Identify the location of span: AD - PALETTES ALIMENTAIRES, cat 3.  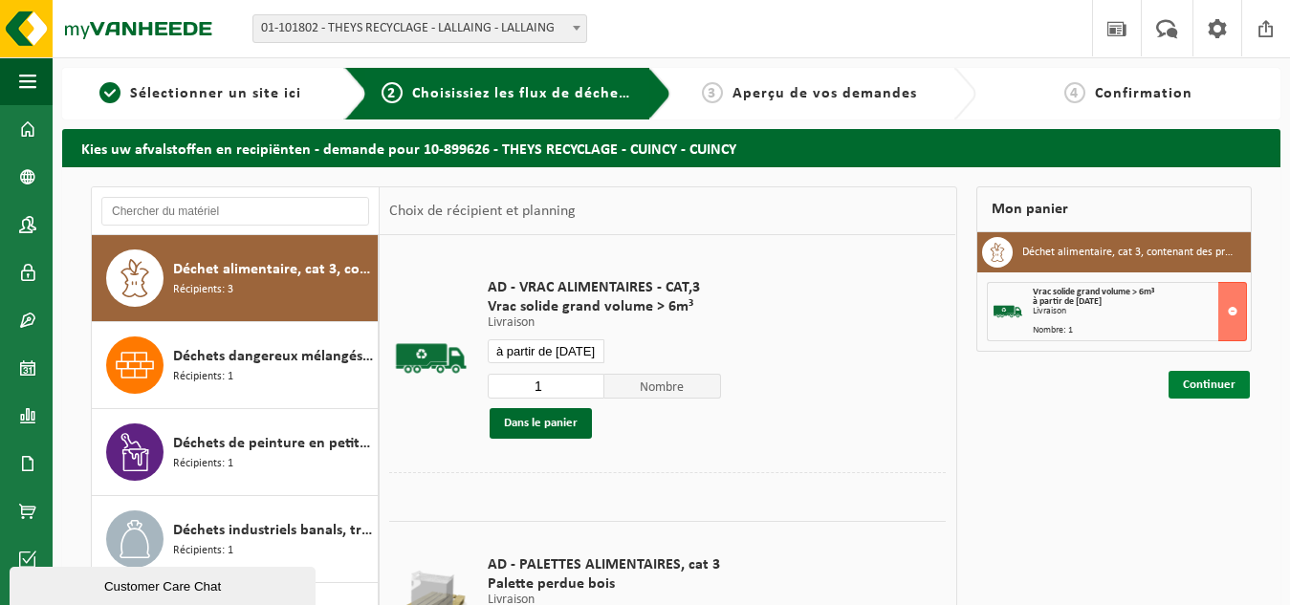
(603, 565).